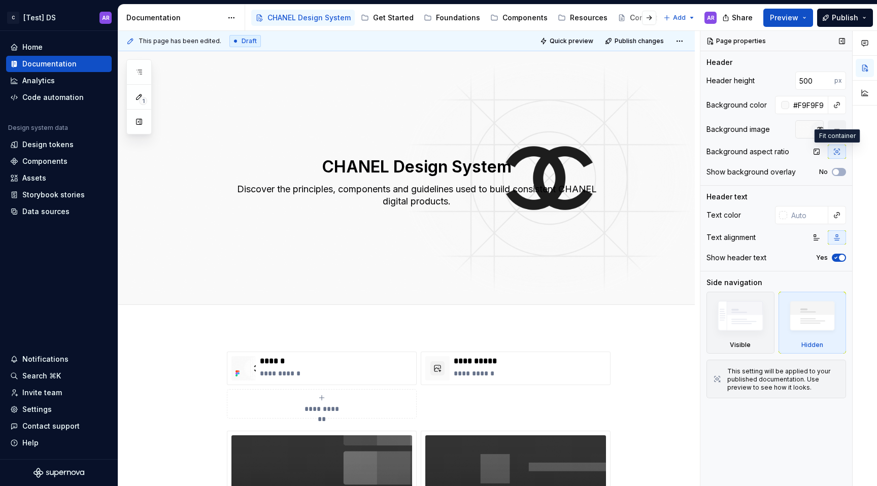 The height and width of the screenshot is (486, 877). I want to click on div: Foundations, so click(458, 18).